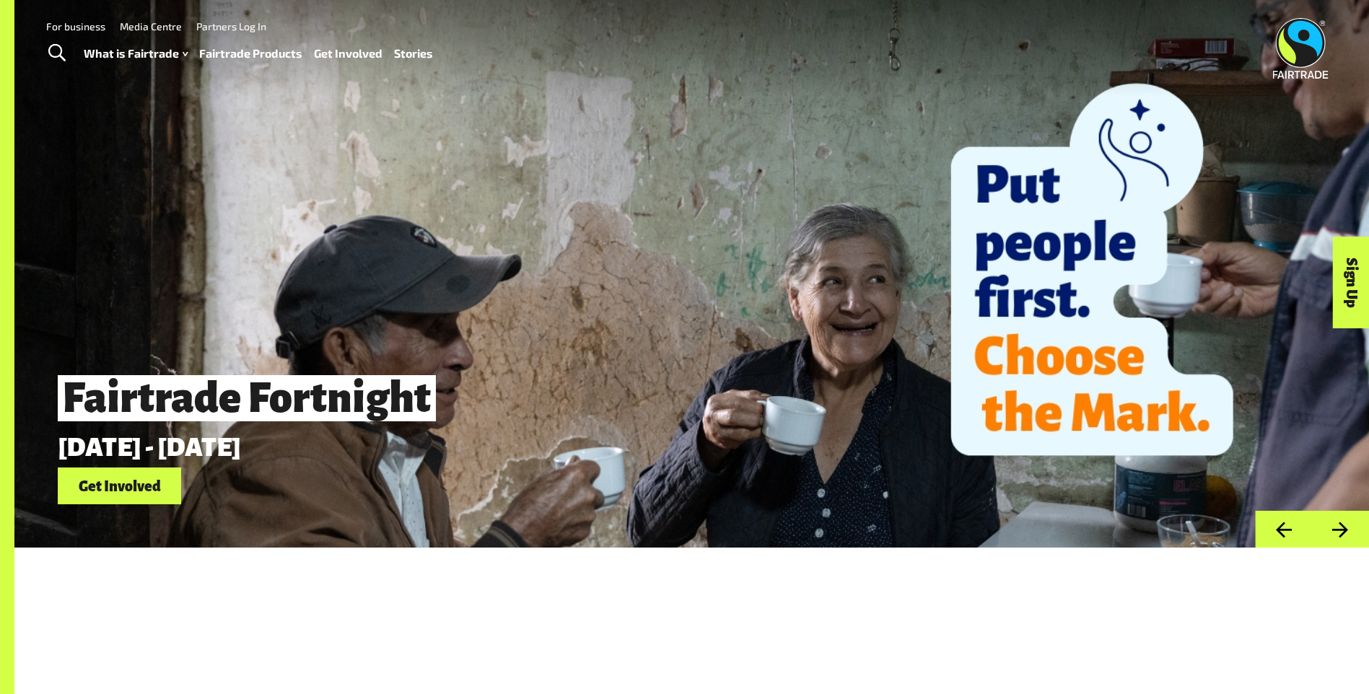 The image size is (1369, 694). I want to click on a: Toggle Search, so click(56, 53).